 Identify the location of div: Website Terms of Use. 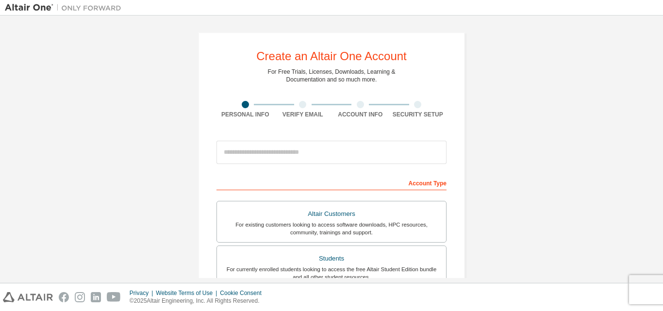
(188, 293).